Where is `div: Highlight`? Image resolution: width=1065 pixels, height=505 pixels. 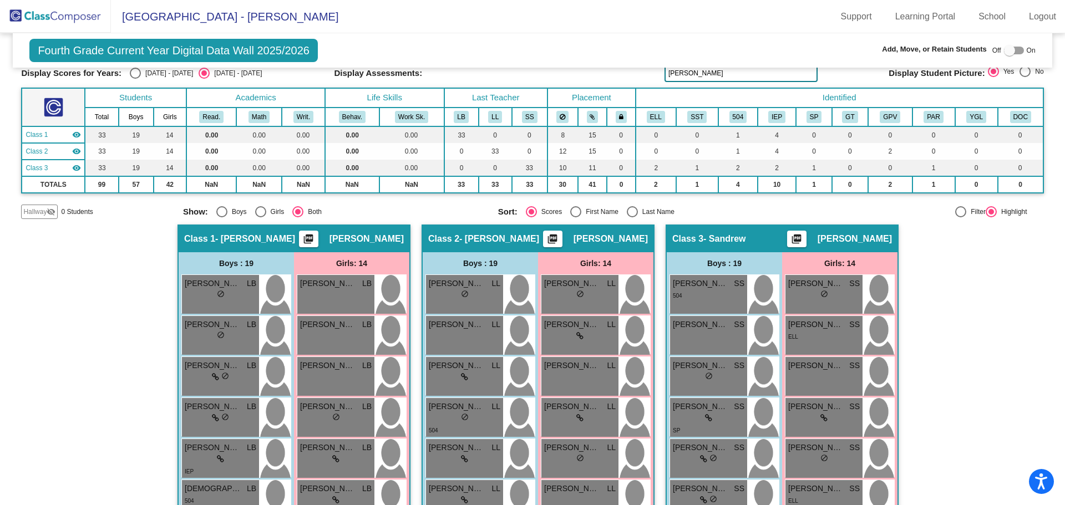 div: Highlight is located at coordinates (1012, 212).